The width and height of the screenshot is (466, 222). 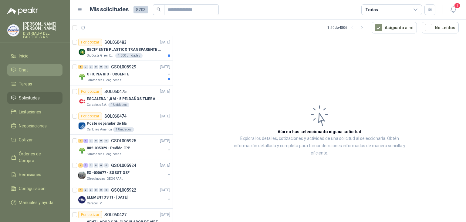 What do you see at coordinates (394, 28) in the screenshot?
I see `button: Asignado a mi` at bounding box center [394, 28].